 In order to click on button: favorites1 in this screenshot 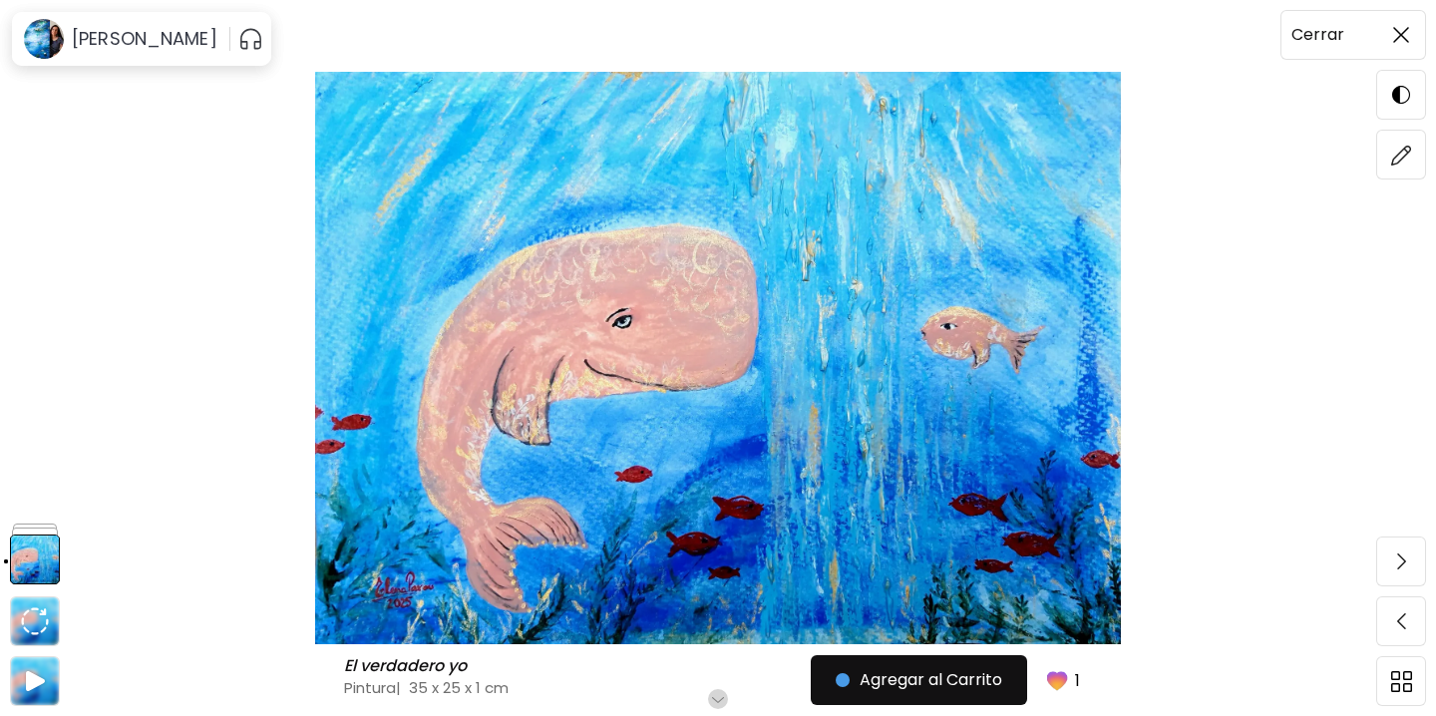, I will do `click(1059, 680)`.